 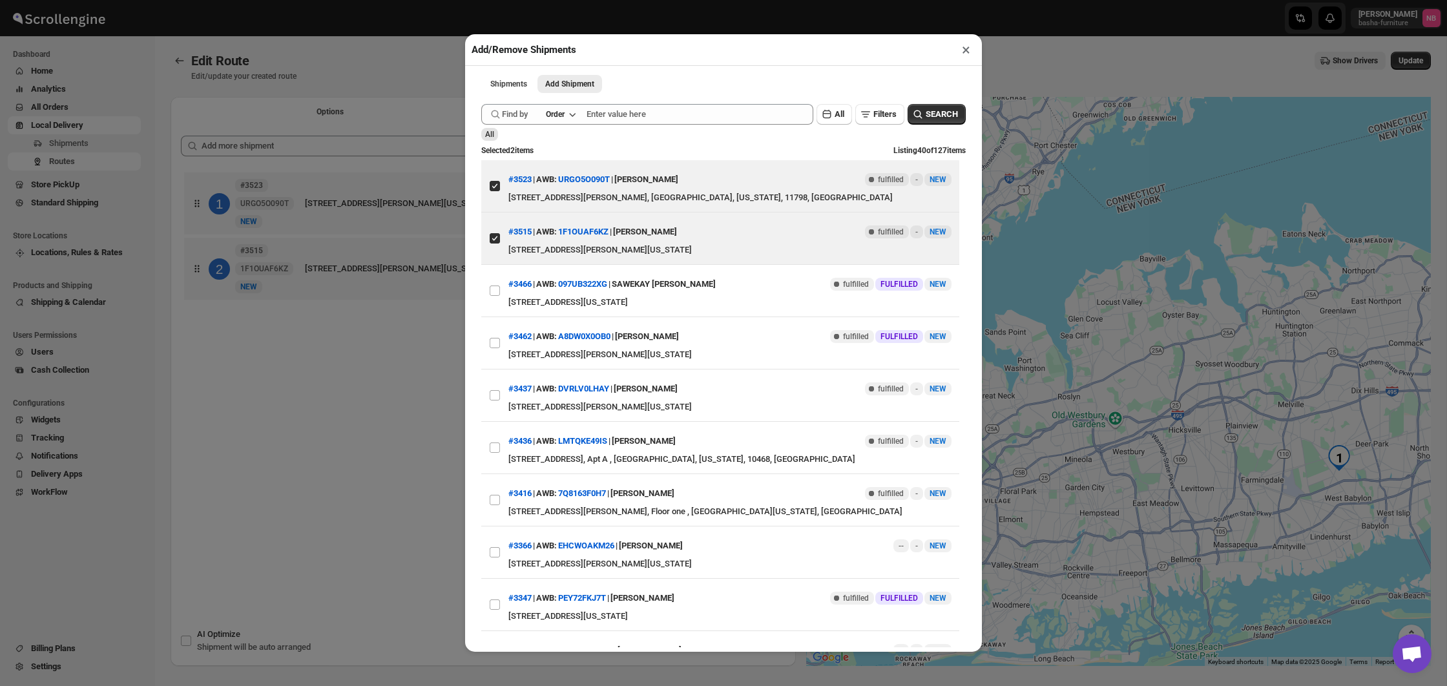 I want to click on button: #3436, so click(x=520, y=441).